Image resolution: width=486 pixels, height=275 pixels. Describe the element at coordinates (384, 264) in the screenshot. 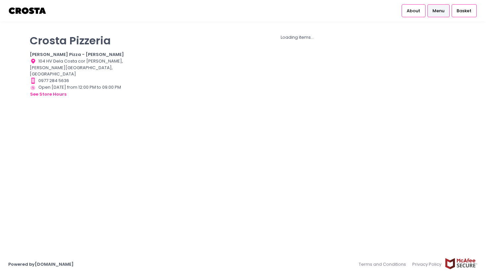

I see `a: Terms and Conditions` at that location.